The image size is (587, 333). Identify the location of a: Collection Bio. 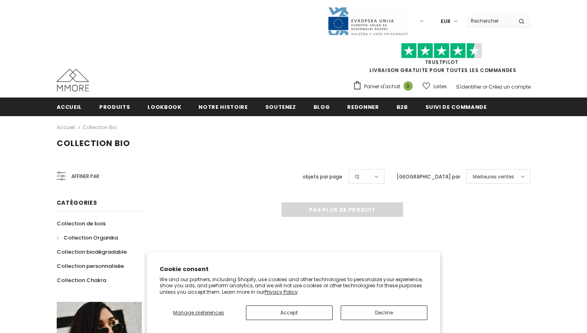
(100, 127).